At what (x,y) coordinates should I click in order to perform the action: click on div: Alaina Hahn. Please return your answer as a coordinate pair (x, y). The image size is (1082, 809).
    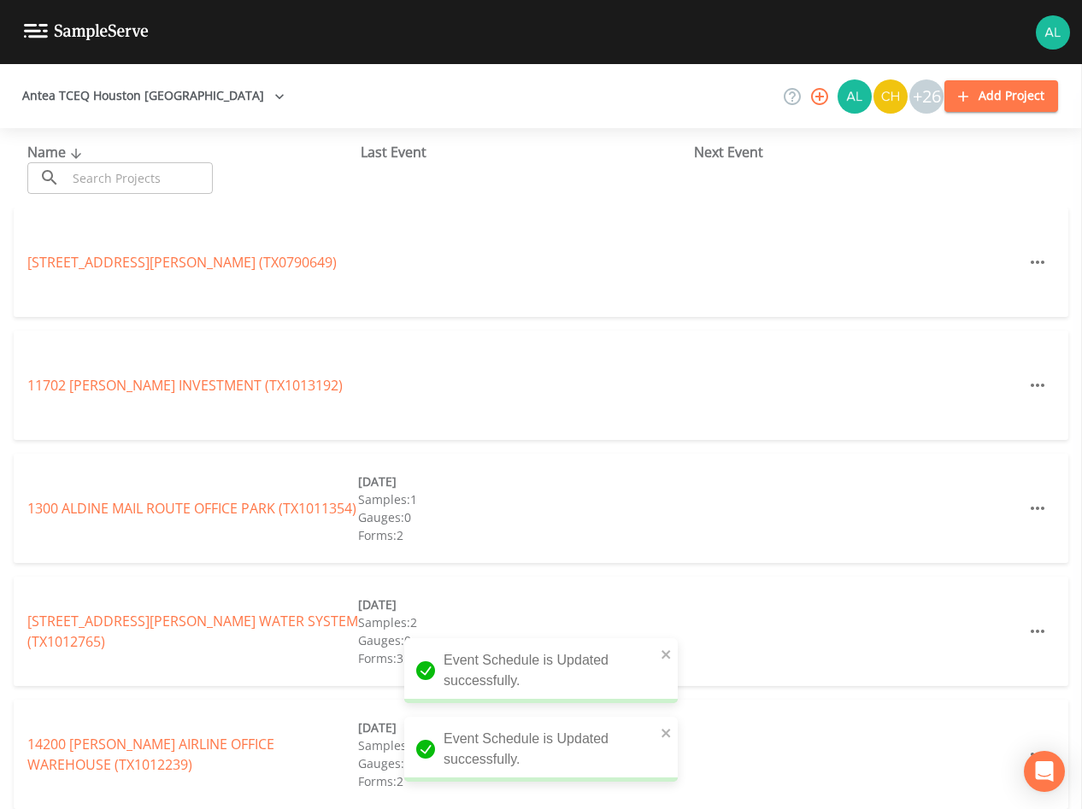
    Looking at the image, I should click on (855, 97).